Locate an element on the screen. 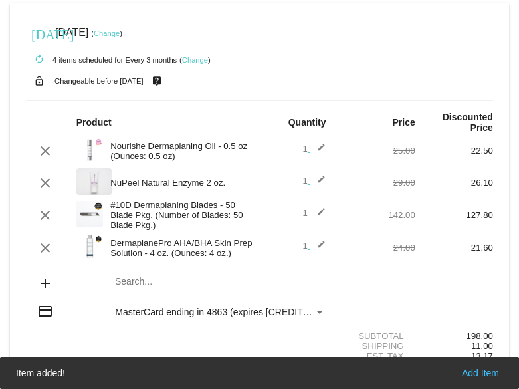 Image resolution: width=519 pixels, height=389 pixels. mat-icon: lock_open is located at coordinates (39, 81).